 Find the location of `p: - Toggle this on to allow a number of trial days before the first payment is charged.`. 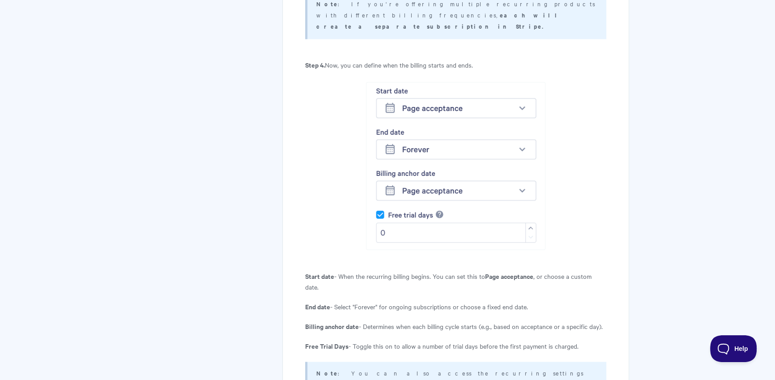

p: - Toggle this on to allow a number of trial days before the first payment is charged. is located at coordinates (456, 346).